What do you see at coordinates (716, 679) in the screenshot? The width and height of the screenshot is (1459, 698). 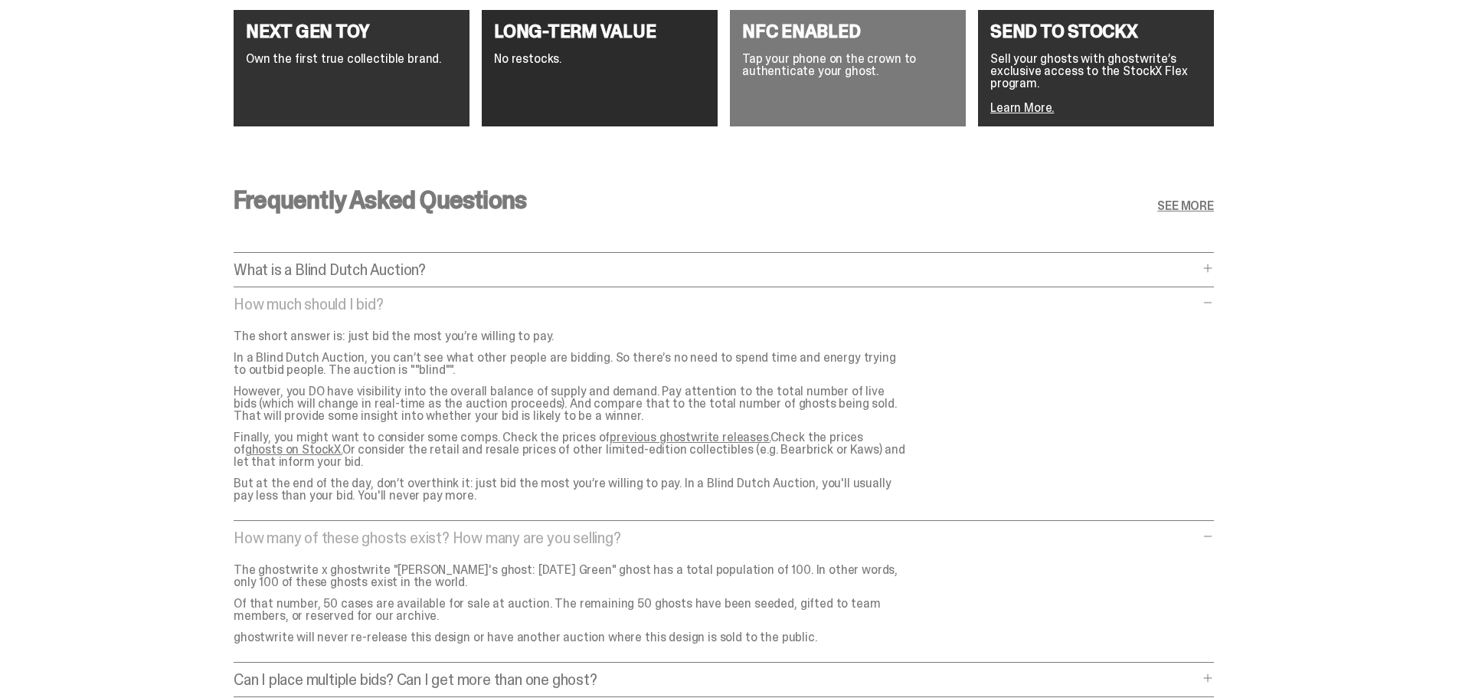 I see `p: Can I place multiple bids? Can I get more than one ghost?` at bounding box center [716, 679].